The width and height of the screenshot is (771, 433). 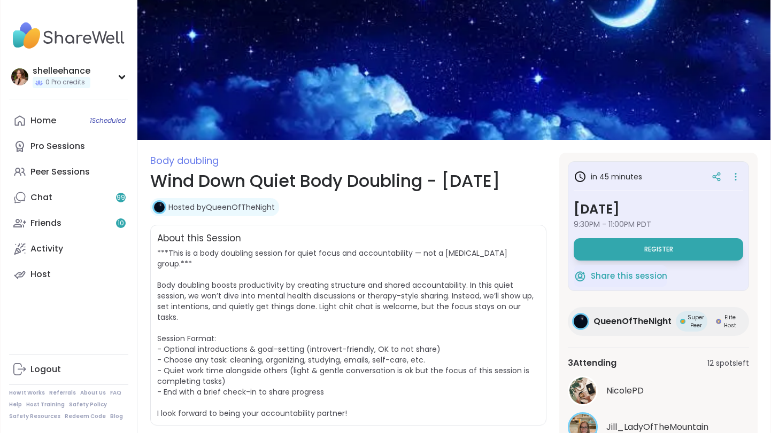 I want to click on img: ShareWell Logomark, so click(x=580, y=276).